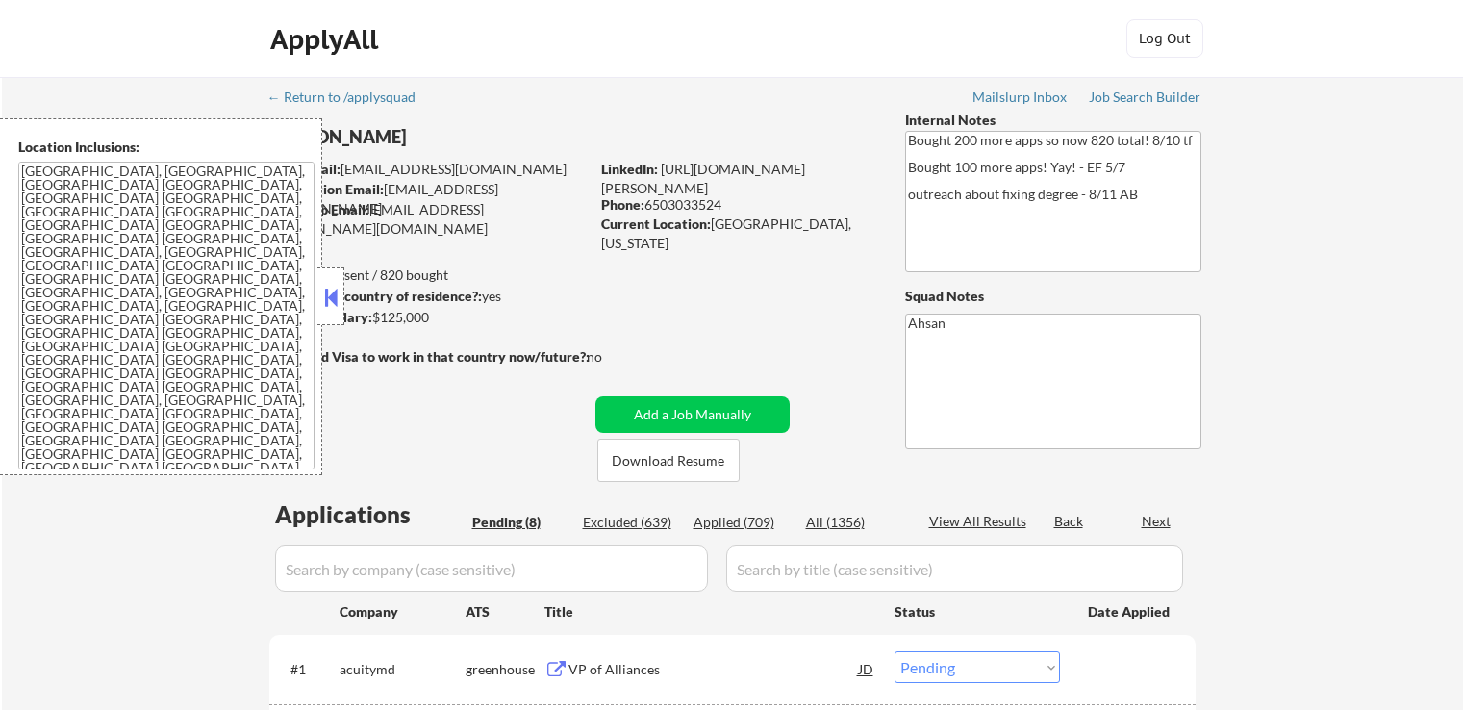  What do you see at coordinates (350, 97) in the screenshot?
I see `div: ← Return to /applysquad` at bounding box center [350, 97].